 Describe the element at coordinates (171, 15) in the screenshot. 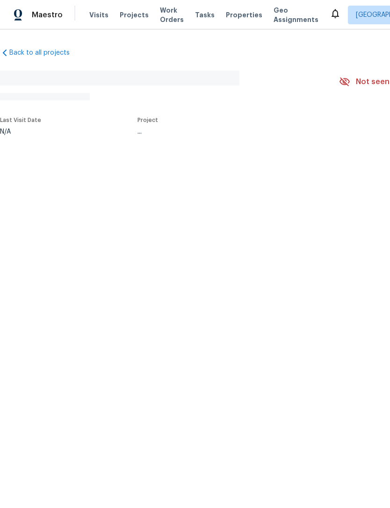

I see `span: Work Orders` at that location.